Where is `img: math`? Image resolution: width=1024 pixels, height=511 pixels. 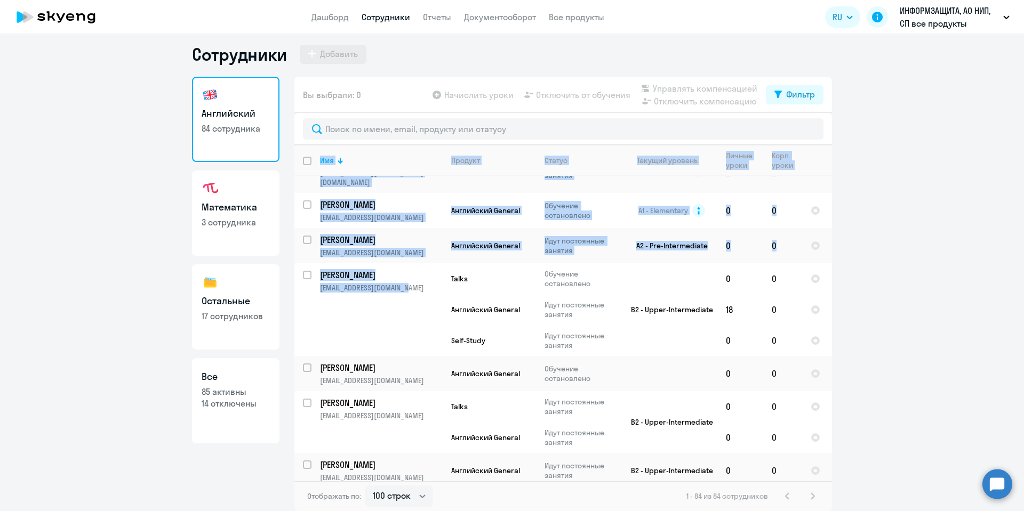
img: math is located at coordinates (210, 189).